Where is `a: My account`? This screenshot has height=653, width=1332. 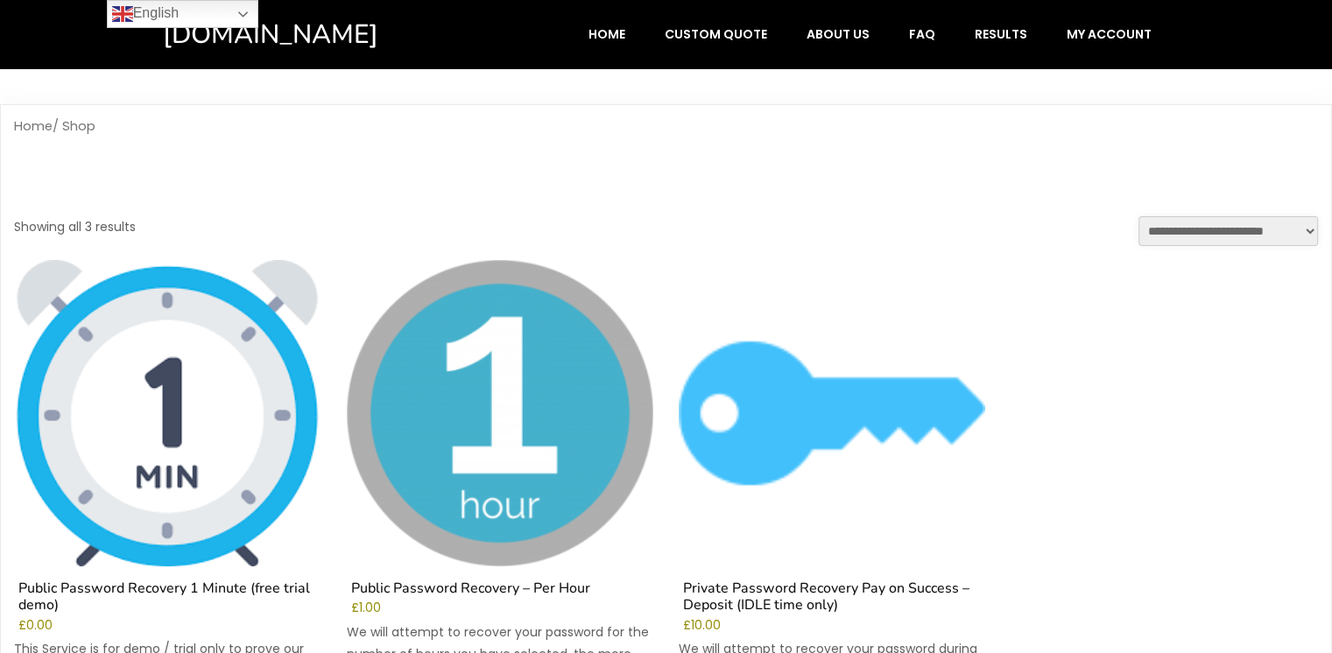 a: My account is located at coordinates (1109, 34).